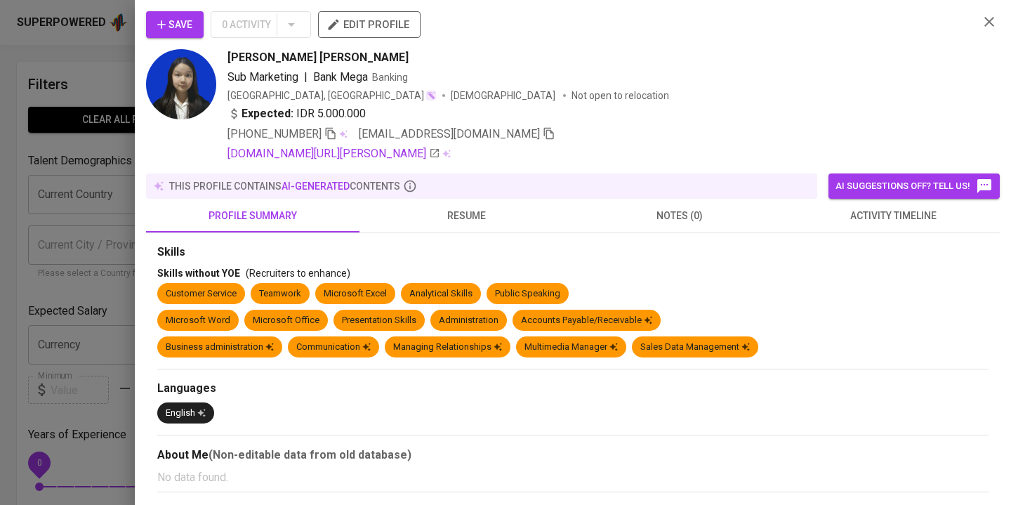 This screenshot has width=1011, height=505. I want to click on button: edit profile, so click(369, 25).